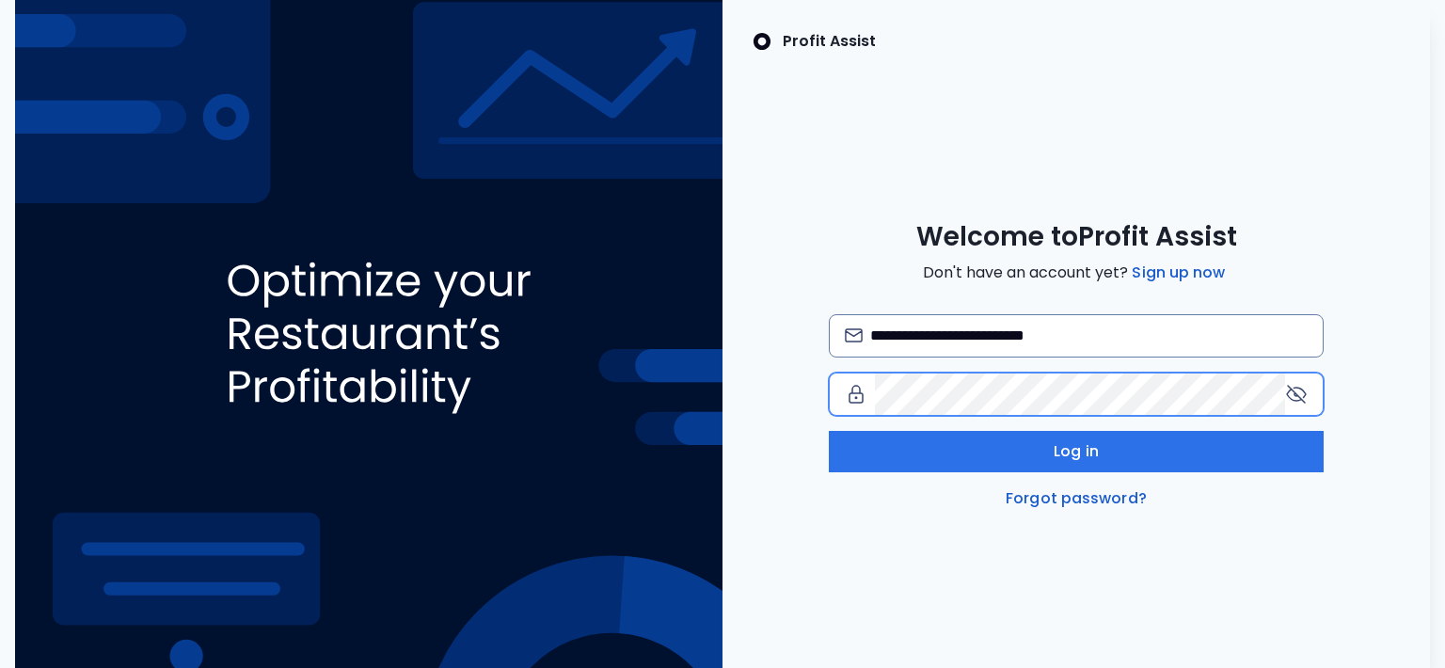 The width and height of the screenshot is (1445, 668). I want to click on span: Log in, so click(1077, 452).